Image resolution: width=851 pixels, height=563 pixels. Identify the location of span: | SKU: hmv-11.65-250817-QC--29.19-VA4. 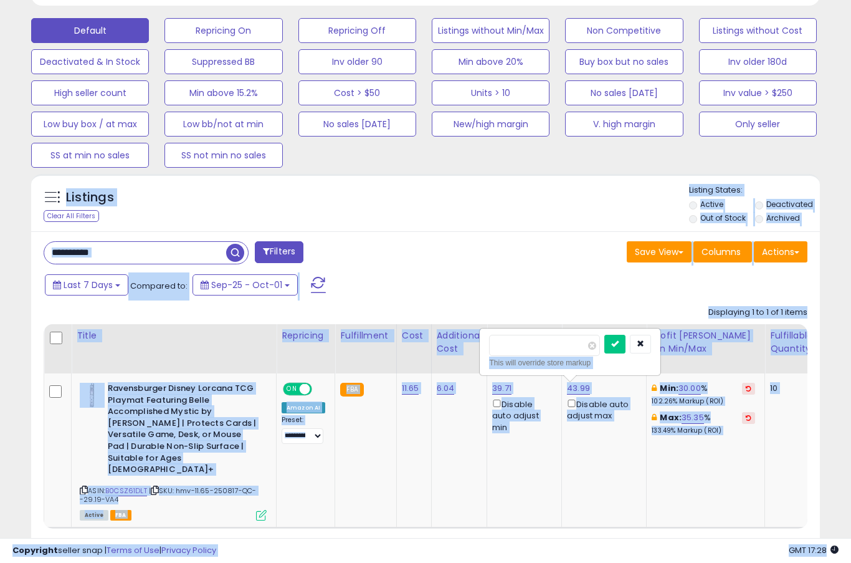
(168, 495).